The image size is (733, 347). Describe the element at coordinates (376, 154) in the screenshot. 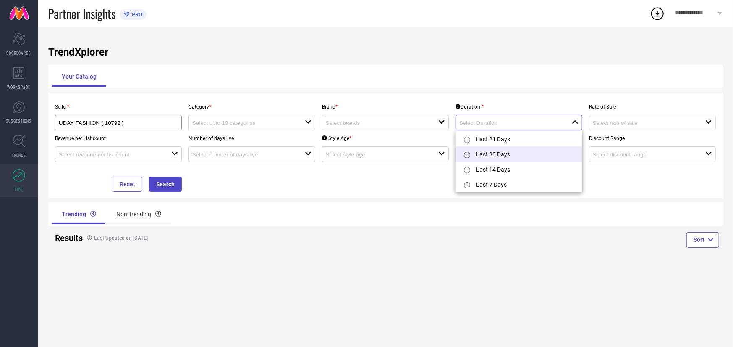

I see `input: Select style age` at that location.